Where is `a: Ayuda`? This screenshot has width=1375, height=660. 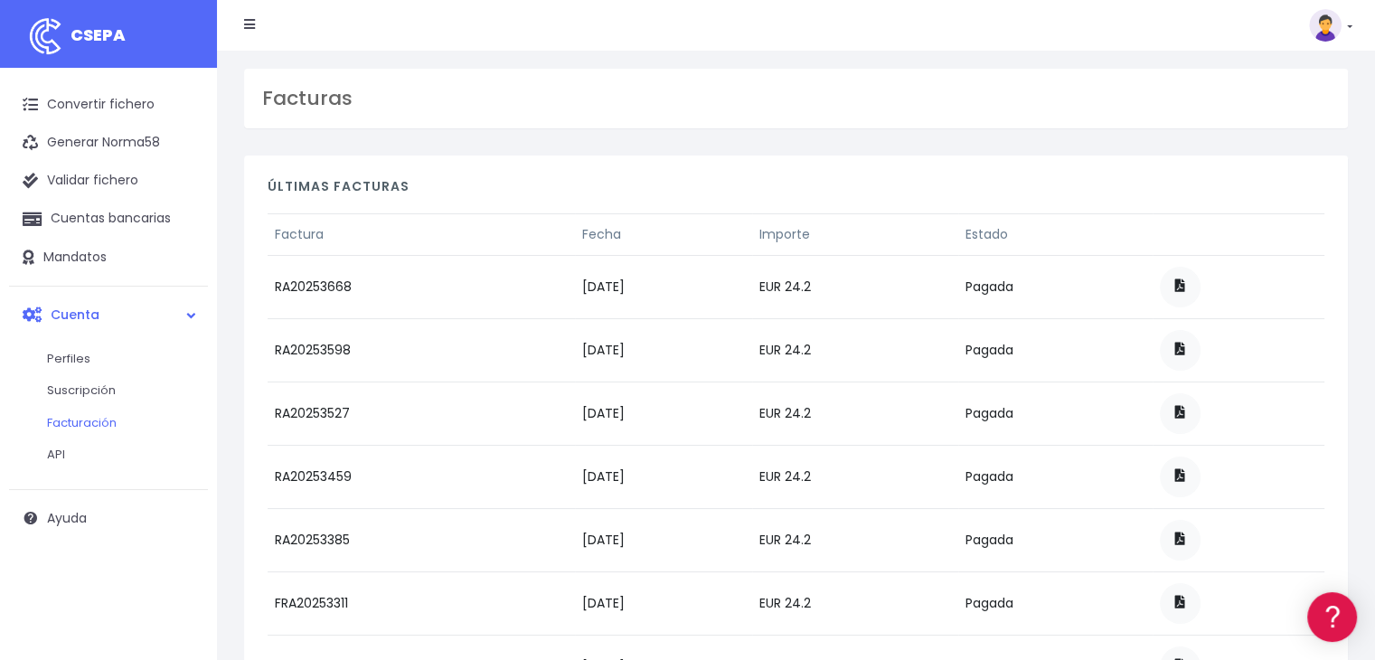
a: Ayuda is located at coordinates (108, 518).